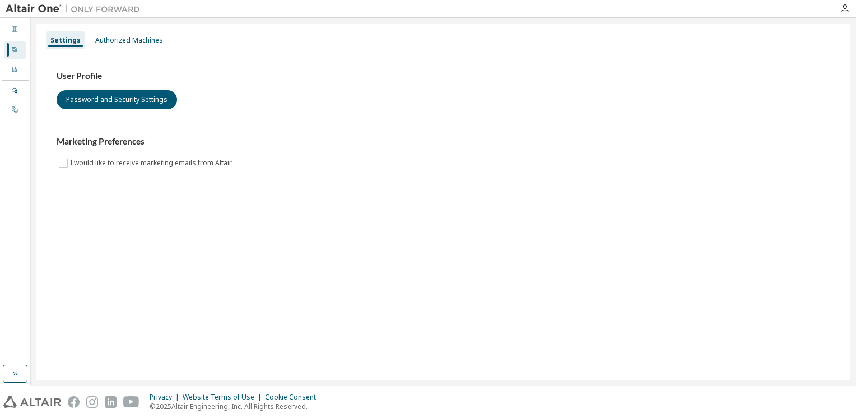 This screenshot has width=856, height=418. What do you see at coordinates (129, 40) in the screenshot?
I see `div: Authorized Machines` at bounding box center [129, 40].